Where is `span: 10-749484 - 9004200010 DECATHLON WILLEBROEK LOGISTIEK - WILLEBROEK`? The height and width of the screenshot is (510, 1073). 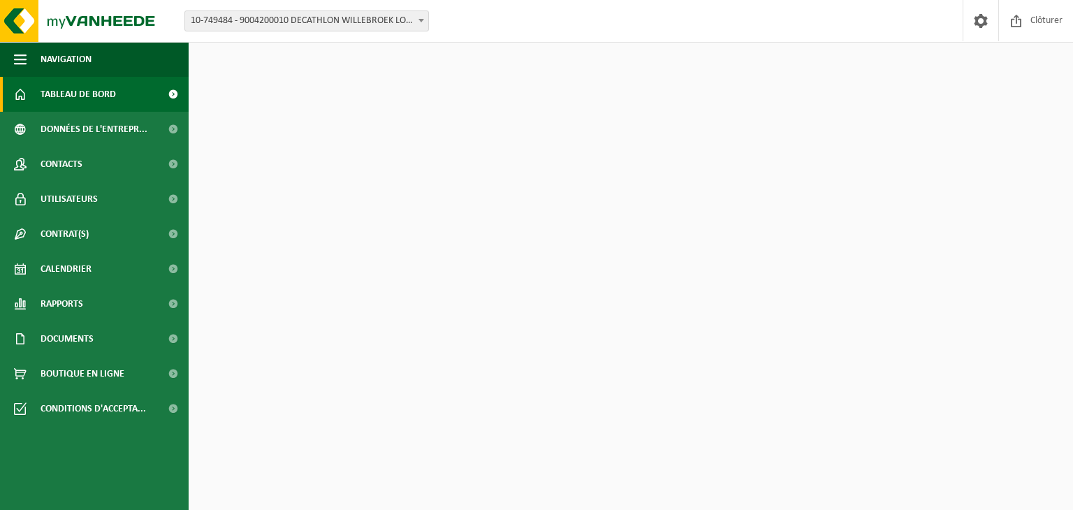 span: 10-749484 - 9004200010 DECATHLON WILLEBROEK LOGISTIEK - WILLEBROEK is located at coordinates (307, 21).